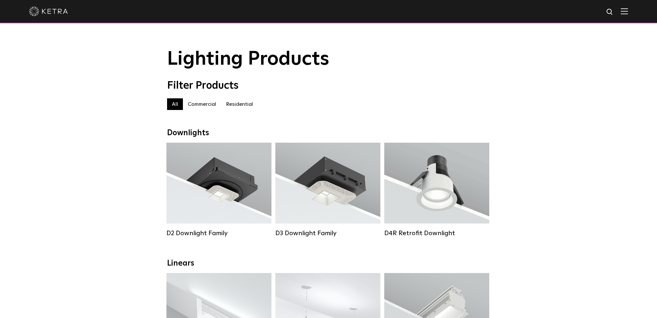 Image resolution: width=657 pixels, height=318 pixels. What do you see at coordinates (437, 233) in the screenshot?
I see `div: D4R Retrofit Downlight` at bounding box center [437, 233].